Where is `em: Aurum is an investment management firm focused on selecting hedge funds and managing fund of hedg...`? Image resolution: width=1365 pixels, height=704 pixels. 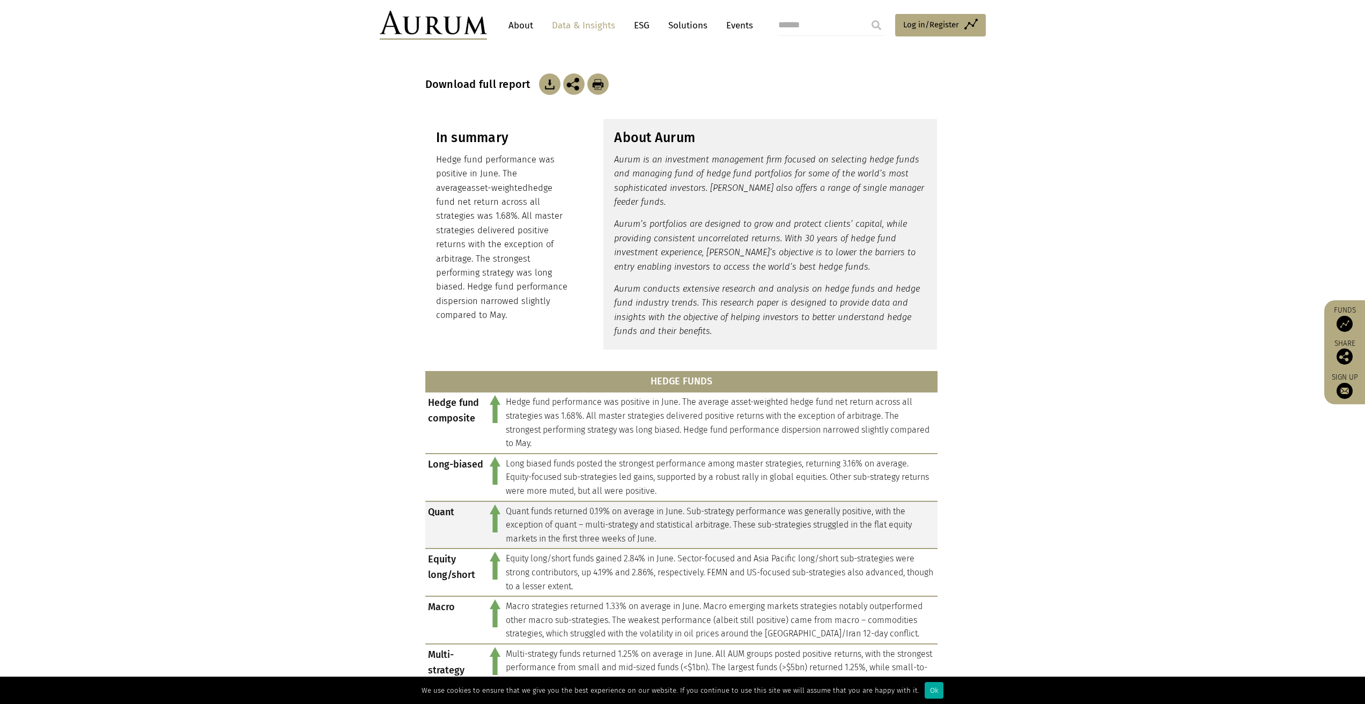
em: Aurum is an investment management firm focused on selecting hedge funds and managing fund of hedg... is located at coordinates (769, 181).